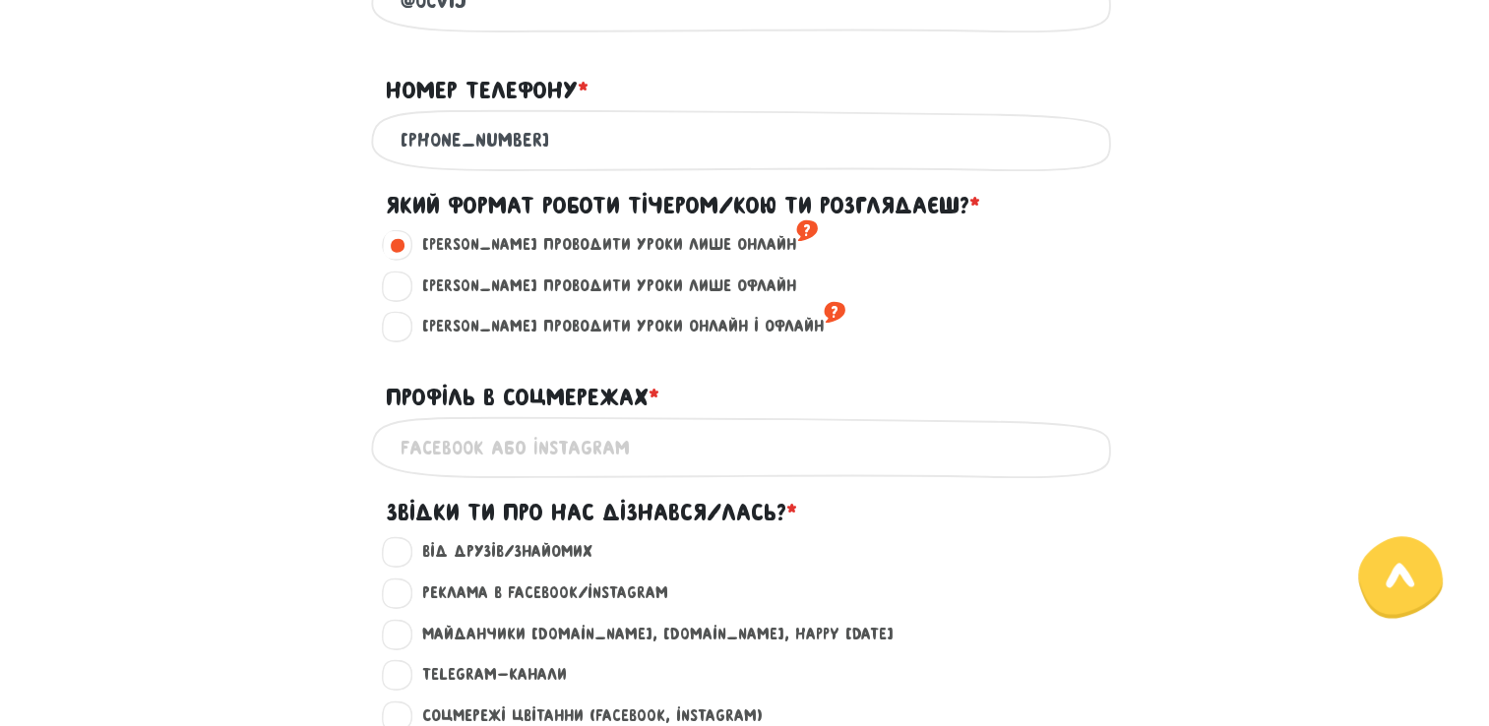 The height and width of the screenshot is (726, 1489). Describe the element at coordinates (591, 513) in the screenshot. I see `label: Звідки ти про нас дізнався/лась?` at that location.